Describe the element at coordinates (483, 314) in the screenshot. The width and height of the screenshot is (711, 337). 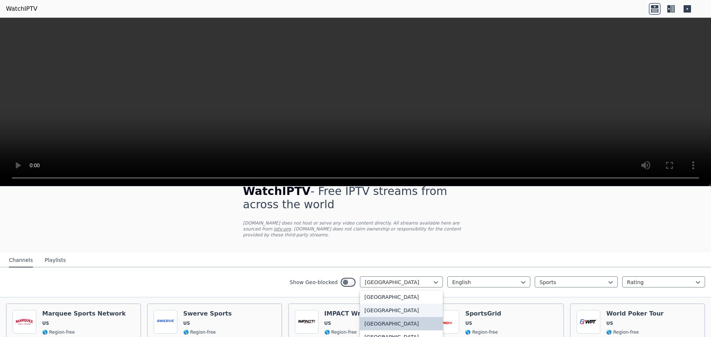
I see `h6: SportsGrid` at that location.